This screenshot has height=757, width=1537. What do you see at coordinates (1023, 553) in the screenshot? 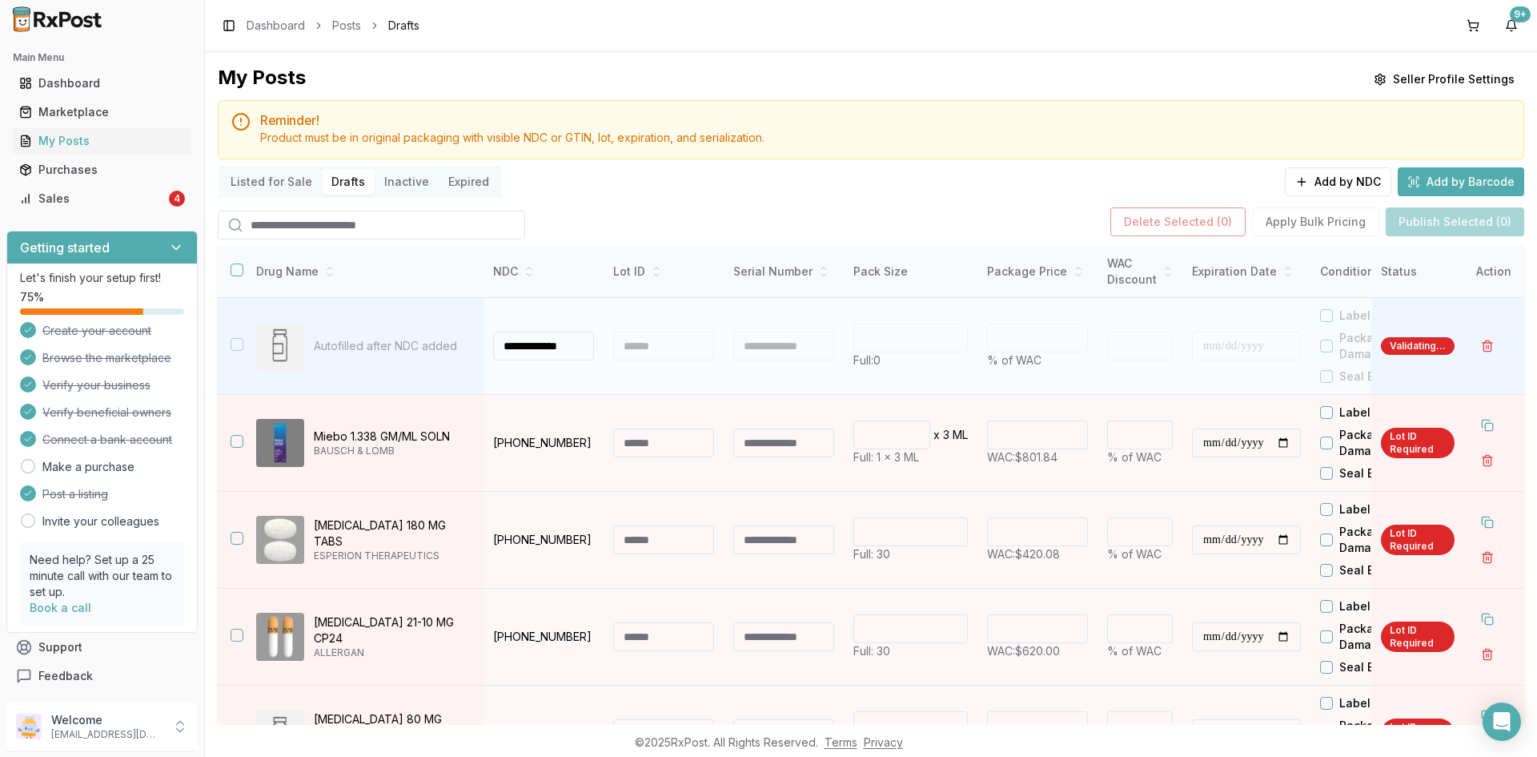
I see `span: WAC: $420.08` at bounding box center [1023, 553].